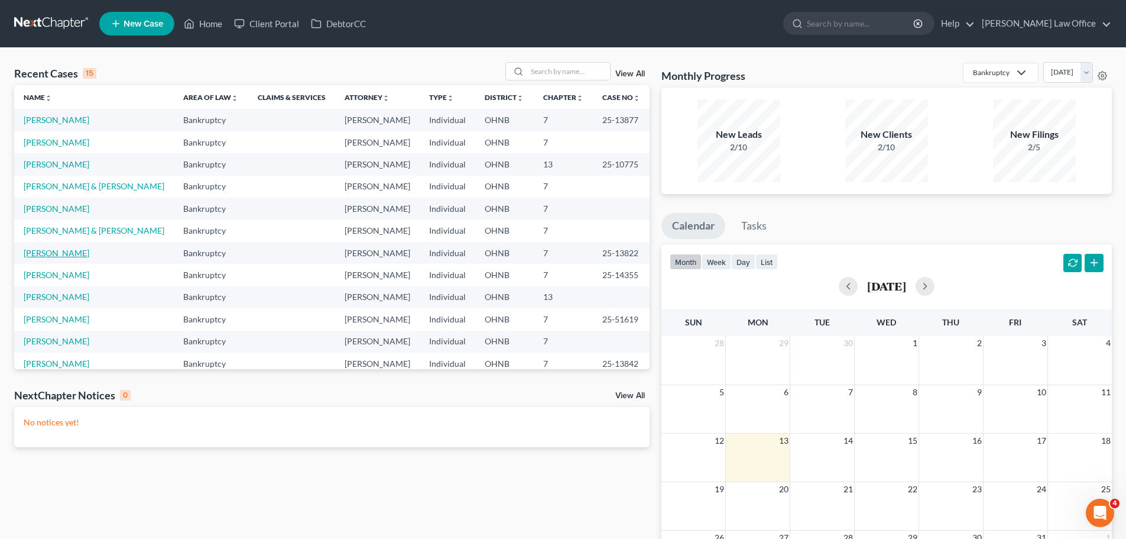 This screenshot has width=1126, height=539. I want to click on a: Typeunfold_more, so click(442, 97).